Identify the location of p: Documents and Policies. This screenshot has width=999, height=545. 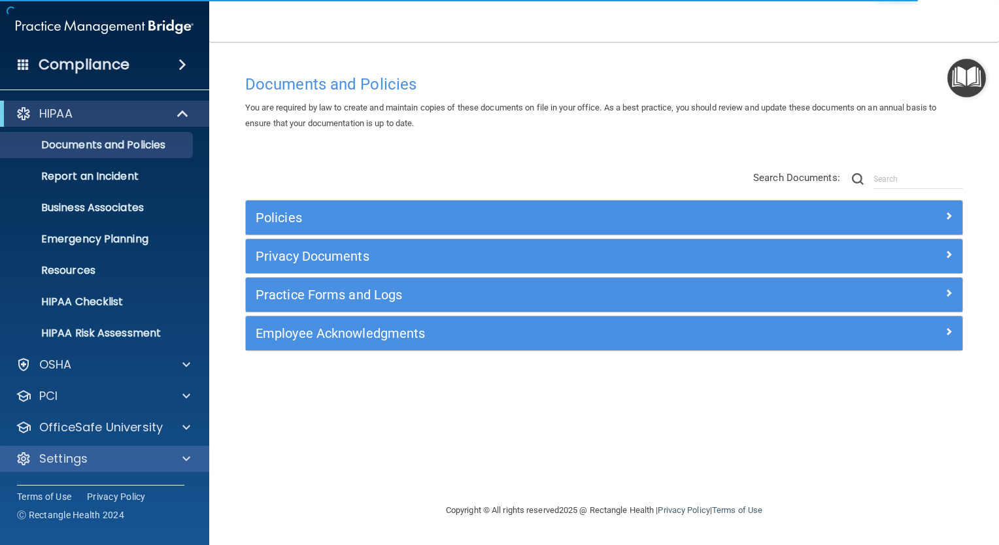
(97, 145).